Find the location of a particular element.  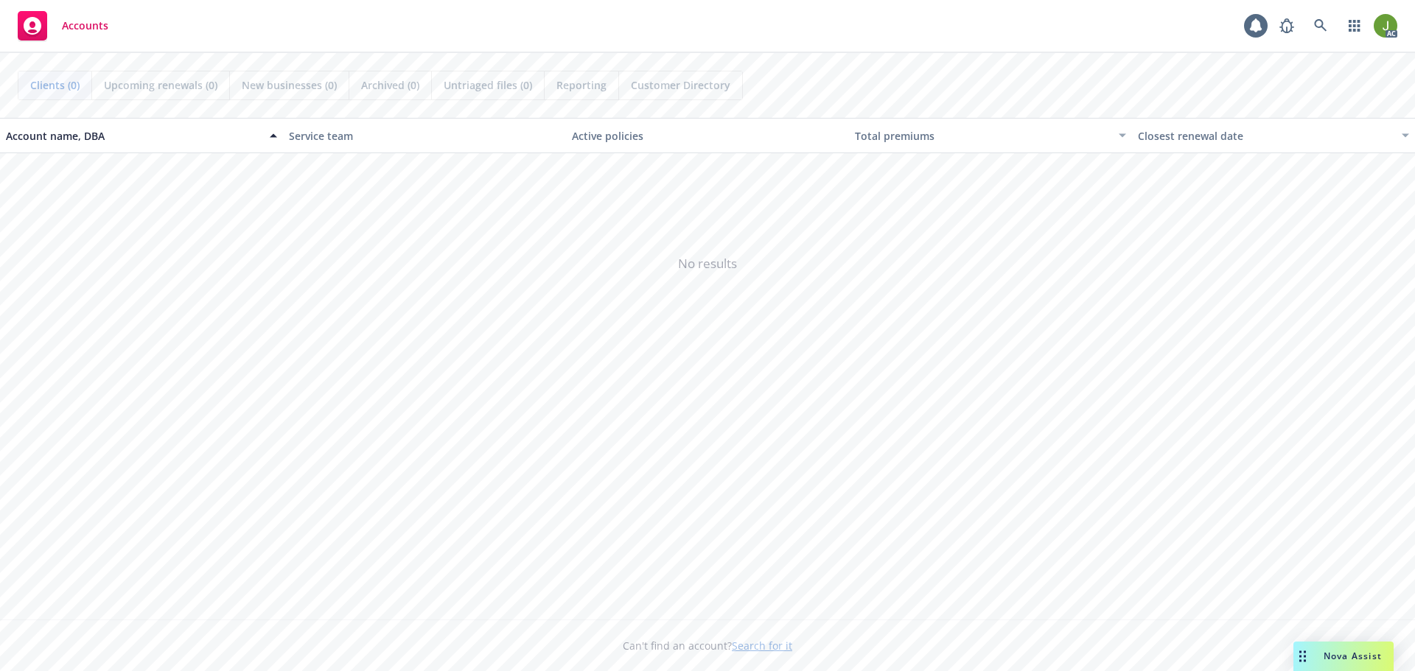

span: Reporting is located at coordinates (582, 85).